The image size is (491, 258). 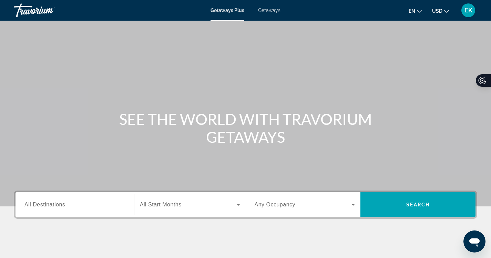 What do you see at coordinates (418, 205) in the screenshot?
I see `span: Search` at bounding box center [418, 205].